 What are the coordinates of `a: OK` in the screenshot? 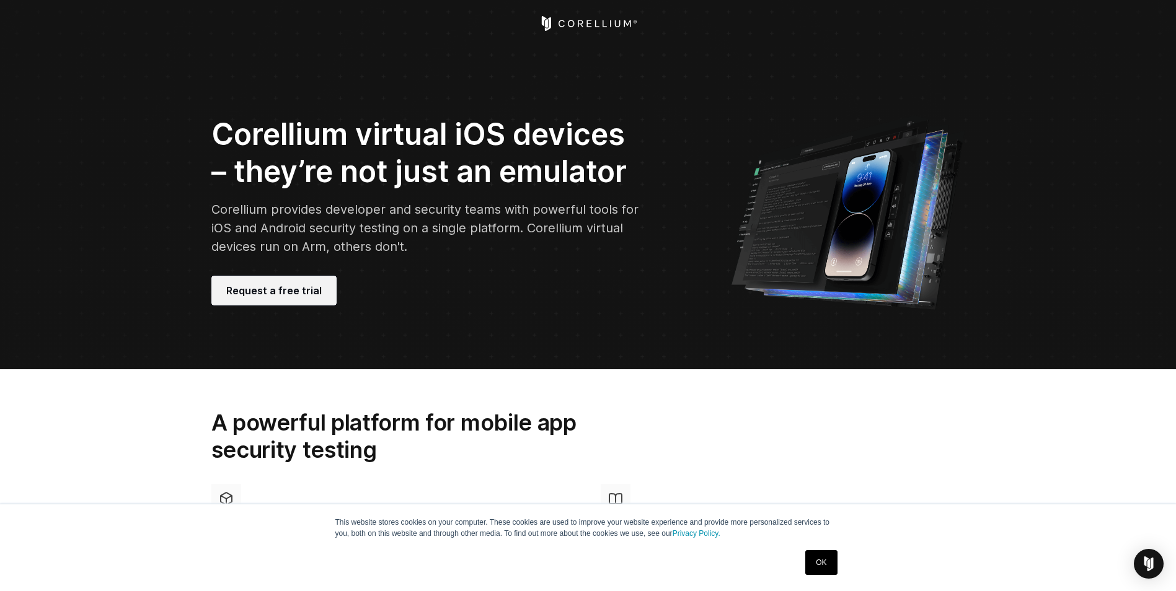 It's located at (821, 563).